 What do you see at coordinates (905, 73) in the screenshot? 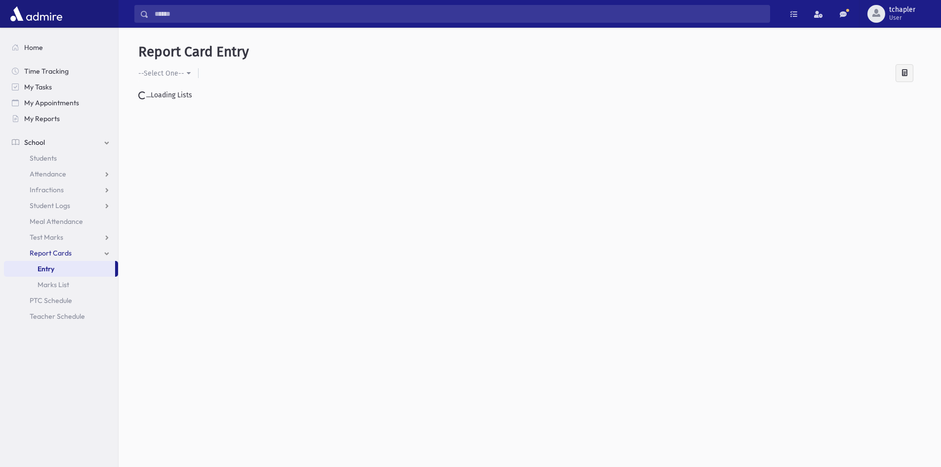
I see `div: Calculate Averages` at bounding box center [905, 73].